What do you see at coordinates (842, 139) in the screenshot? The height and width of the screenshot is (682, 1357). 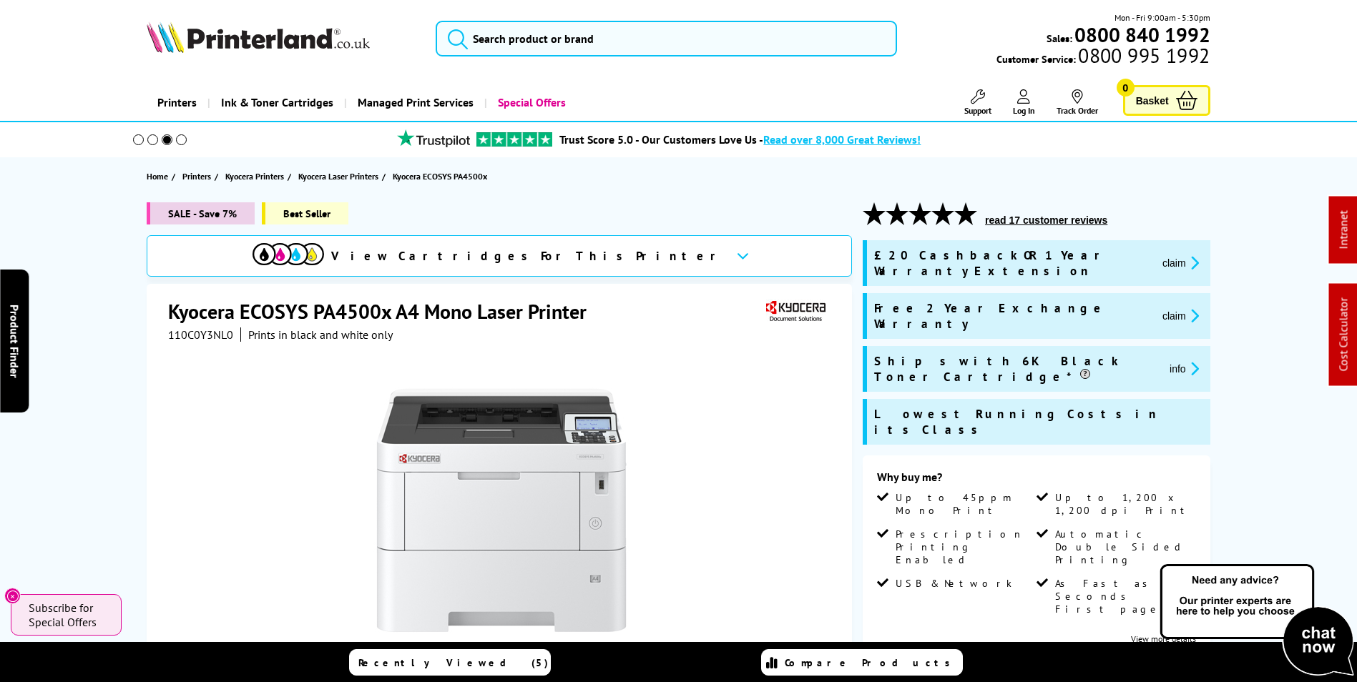 I see `span: Read over 8,000 Great Reviews!` at bounding box center [842, 139].